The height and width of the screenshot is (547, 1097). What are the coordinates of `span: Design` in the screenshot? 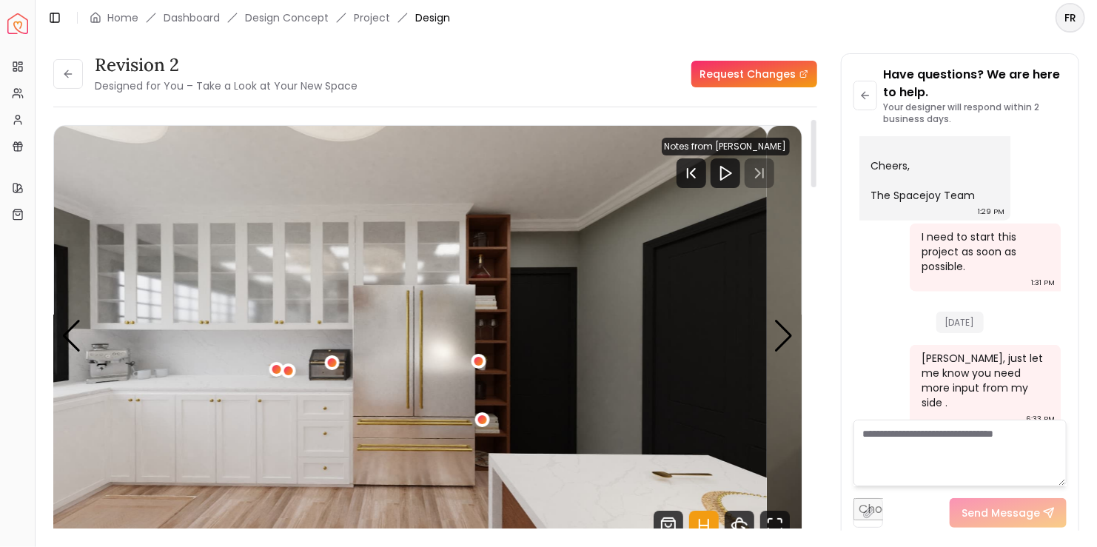 It's located at (432, 18).